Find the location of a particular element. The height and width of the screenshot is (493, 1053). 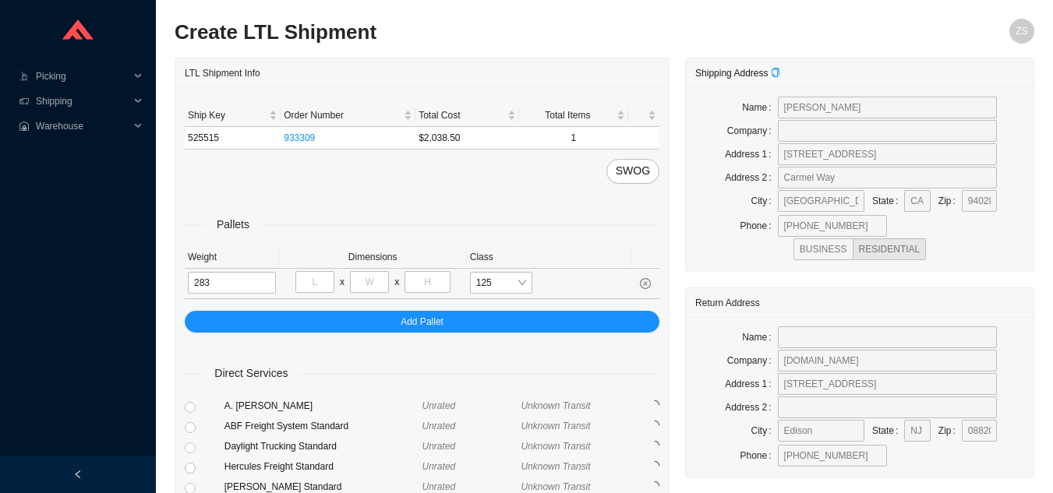

button: Add Pallet is located at coordinates (422, 322).